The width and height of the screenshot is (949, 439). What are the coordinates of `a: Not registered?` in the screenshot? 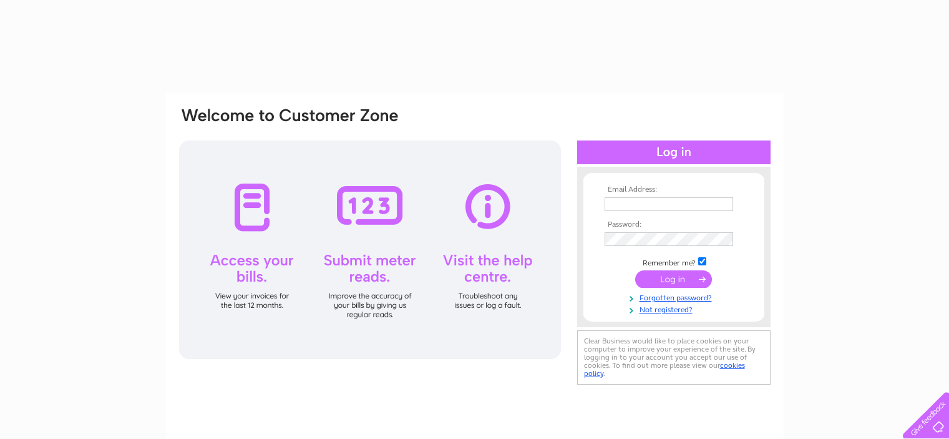 It's located at (675, 308).